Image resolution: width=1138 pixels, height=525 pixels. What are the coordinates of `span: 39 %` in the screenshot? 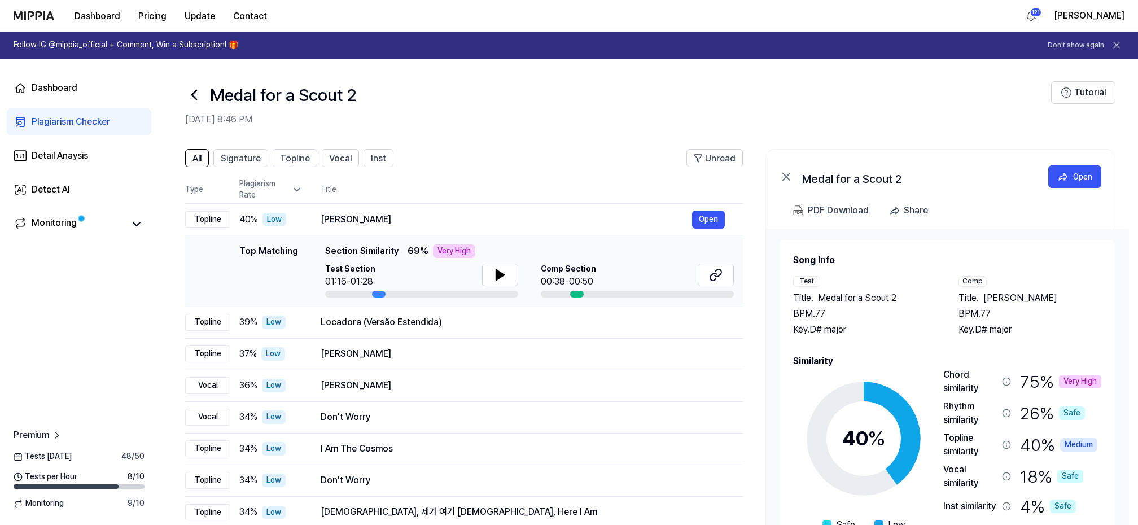 It's located at (248, 322).